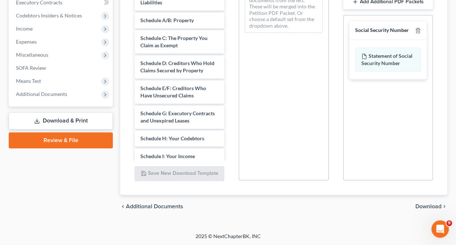 The height and width of the screenshot is (245, 456). Describe the element at coordinates (444, 206) in the screenshot. I see `i: chevron_right` at that location.